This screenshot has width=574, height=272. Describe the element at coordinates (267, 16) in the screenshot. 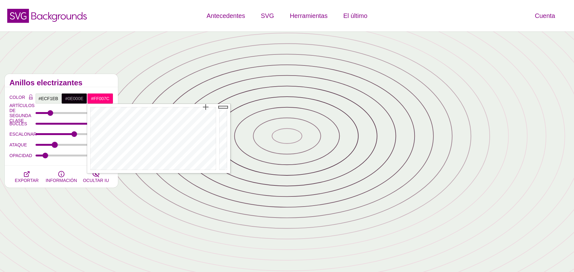

I see `a: SVG` at that location.